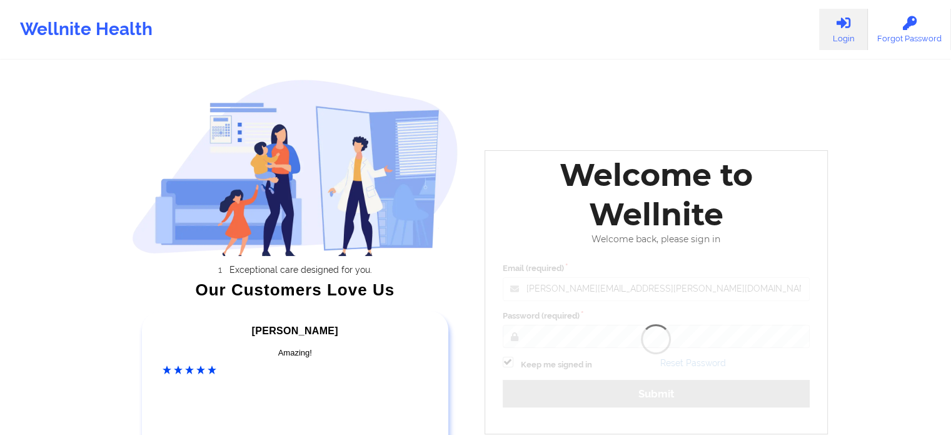  I want to click on img: wellnite-auth-hero_200.c722682e.png, so click(295, 167).